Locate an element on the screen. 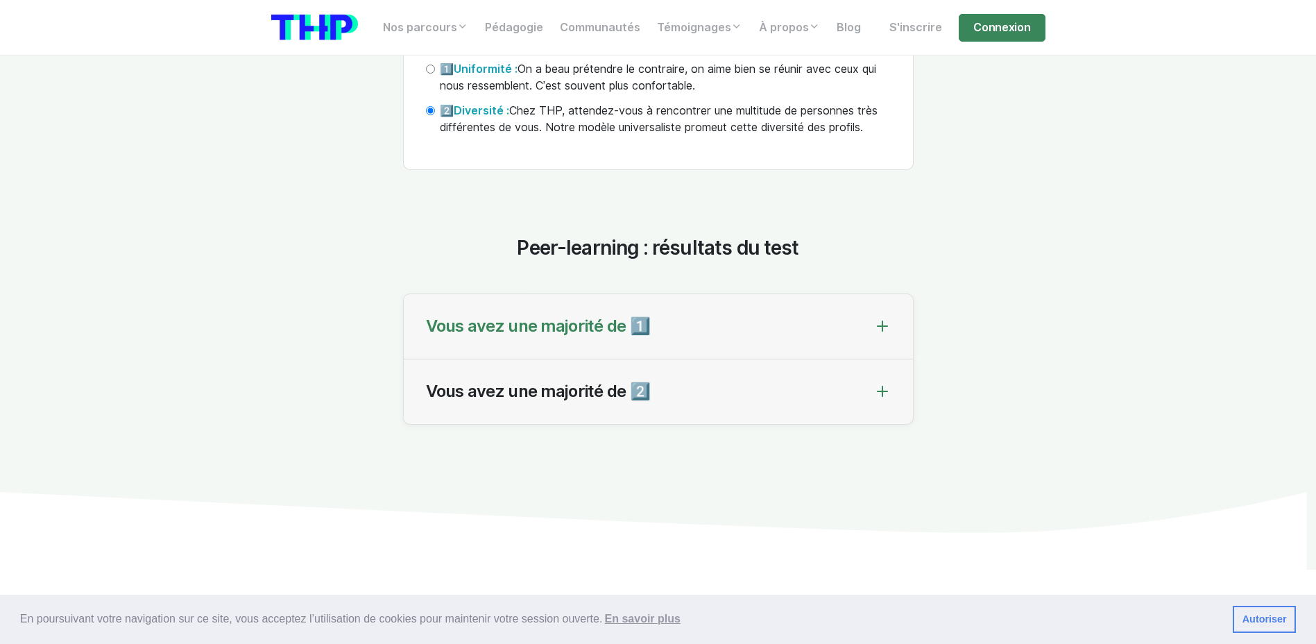 Image resolution: width=1316 pixels, height=644 pixels. a: learn more about cookies is located at coordinates (643, 619).